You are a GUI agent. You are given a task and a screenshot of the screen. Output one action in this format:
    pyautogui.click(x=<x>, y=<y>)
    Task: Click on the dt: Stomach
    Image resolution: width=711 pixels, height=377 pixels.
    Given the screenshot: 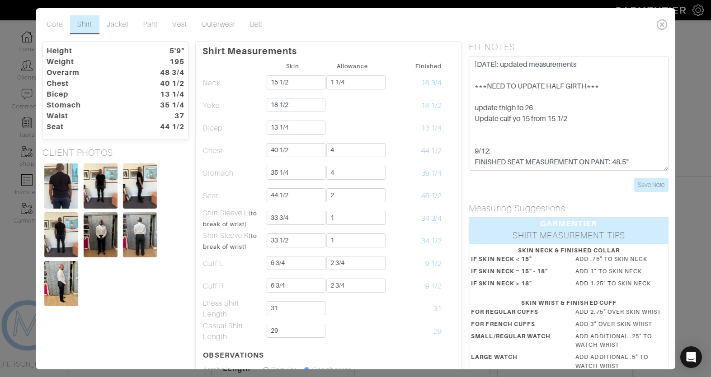 What is the action you would take?
    pyautogui.click(x=90, y=105)
    